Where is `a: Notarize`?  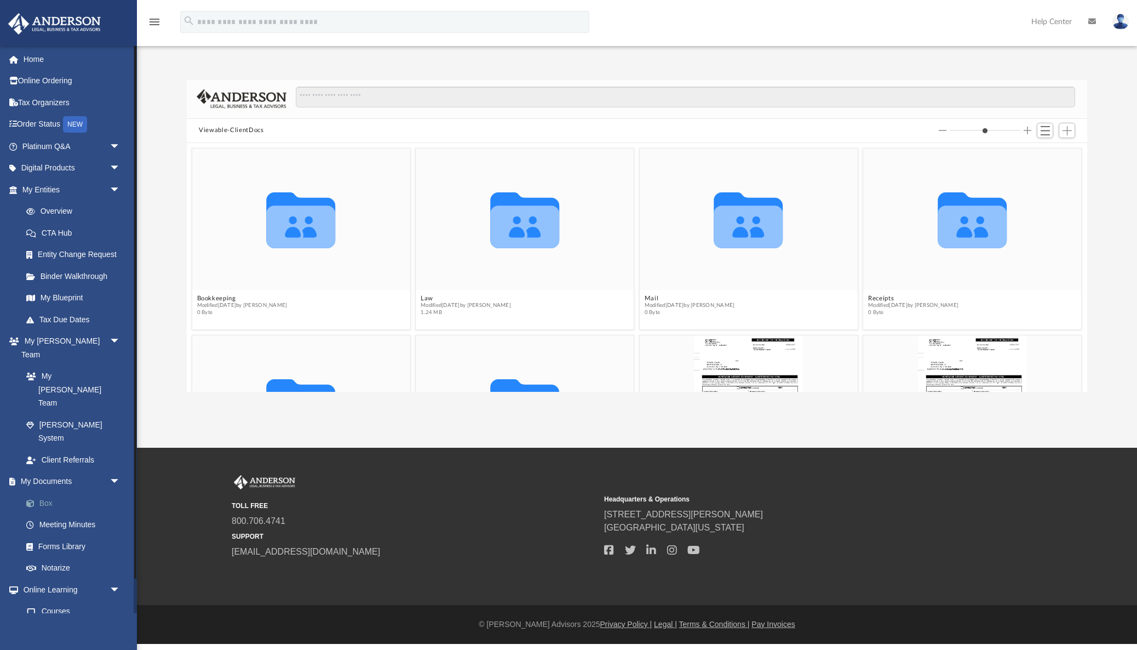 a: Notarize is located at coordinates (76, 568).